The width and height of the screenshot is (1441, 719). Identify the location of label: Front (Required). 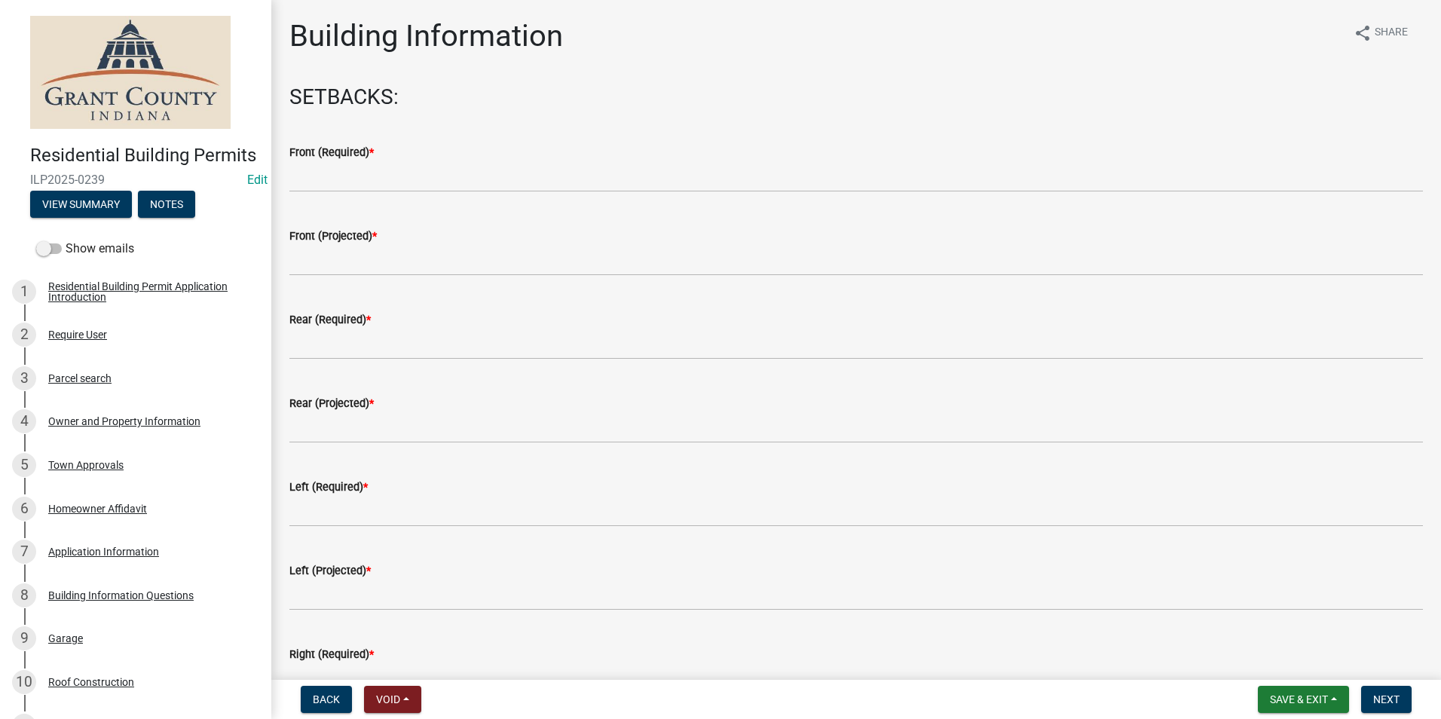
(332, 153).